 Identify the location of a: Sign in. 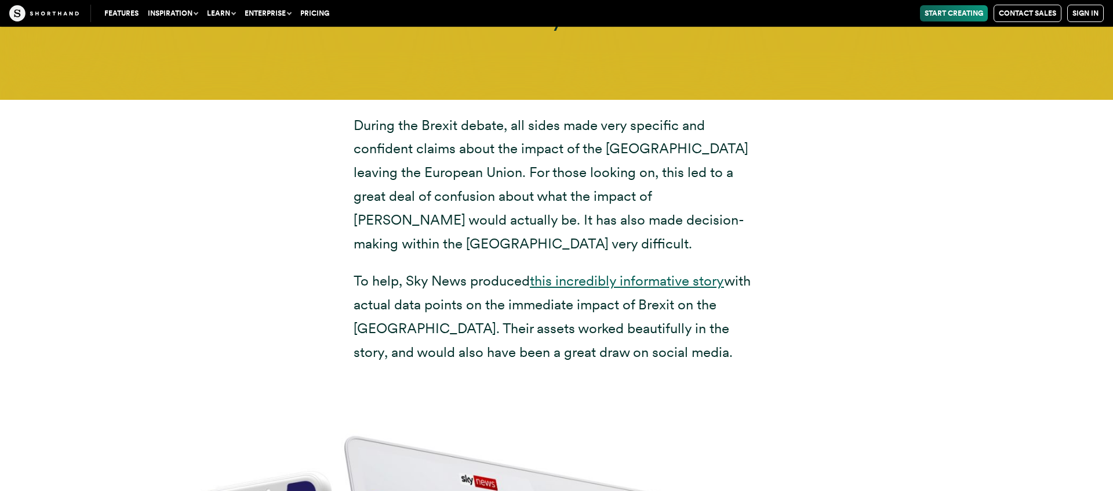
(1086, 13).